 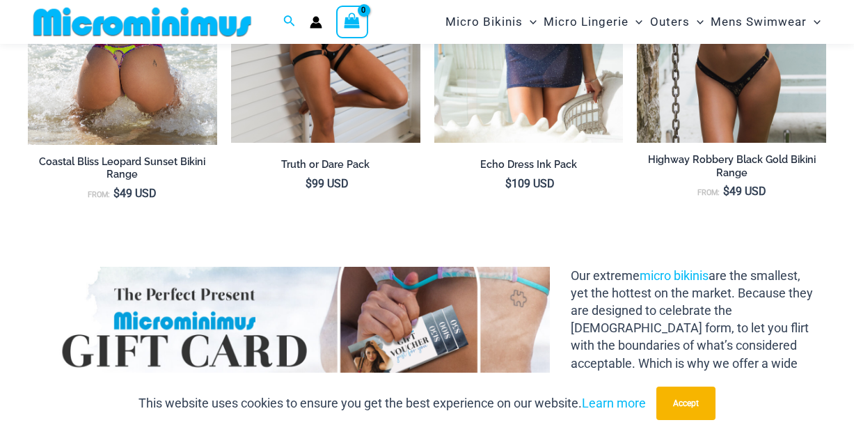 What do you see at coordinates (732, 166) in the screenshot?
I see `h2: Highway Robbery Black Gold Bikini Range` at bounding box center [732, 166].